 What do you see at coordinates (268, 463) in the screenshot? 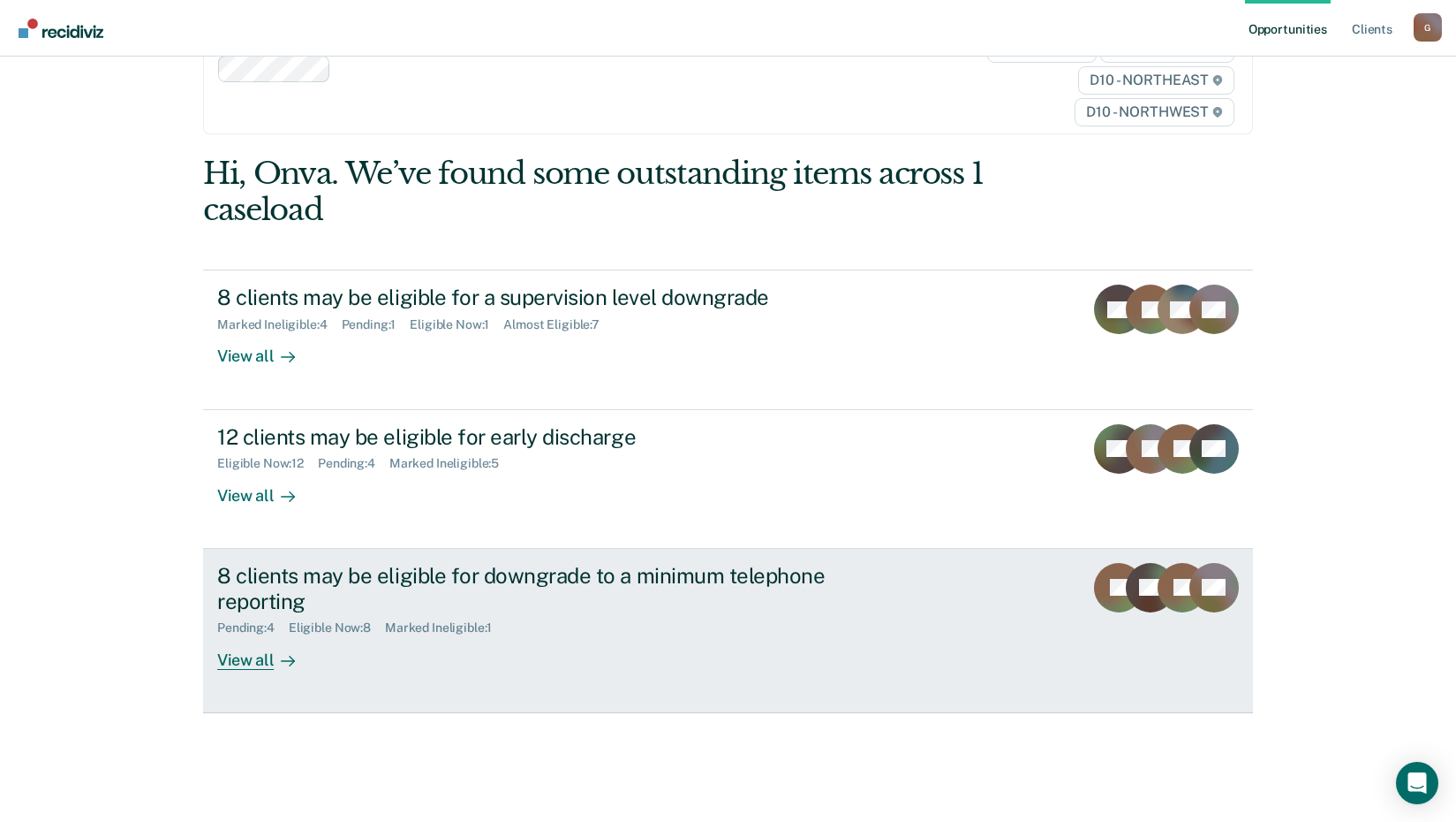
I see `div: Eligible Now : 12` at bounding box center [268, 463].